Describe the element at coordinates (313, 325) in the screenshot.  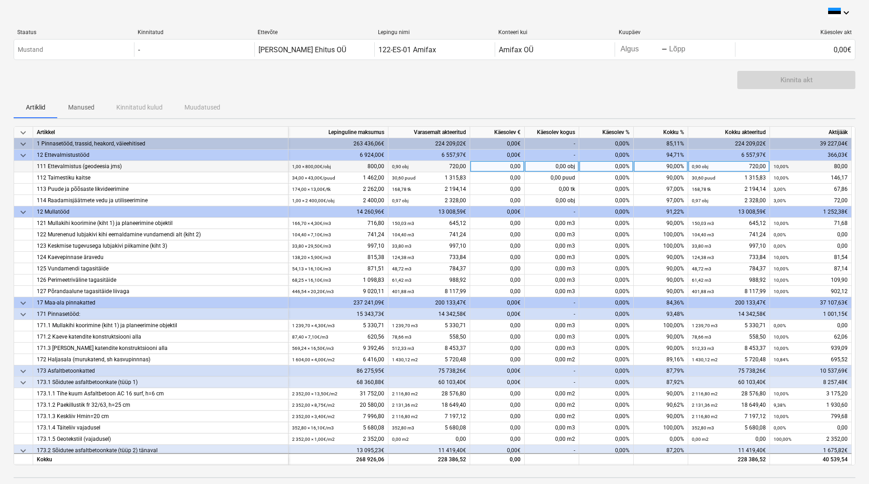
I see `small: 1 239,70 × 4,30€ / m3` at that location.